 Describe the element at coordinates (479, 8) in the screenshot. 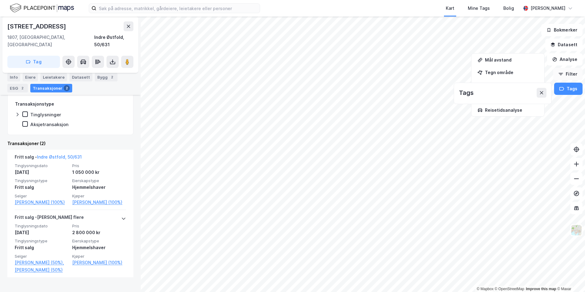

I see `div: Mine Tags` at that location.